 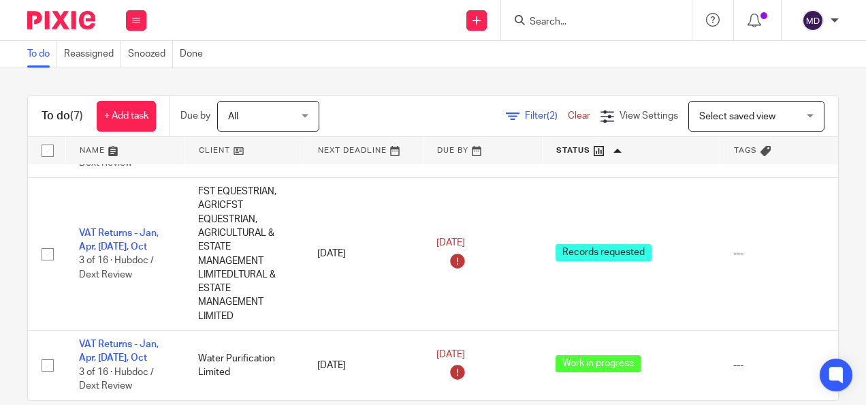 What do you see at coordinates (590, 22) in the screenshot?
I see `input: Search` at bounding box center [590, 22].